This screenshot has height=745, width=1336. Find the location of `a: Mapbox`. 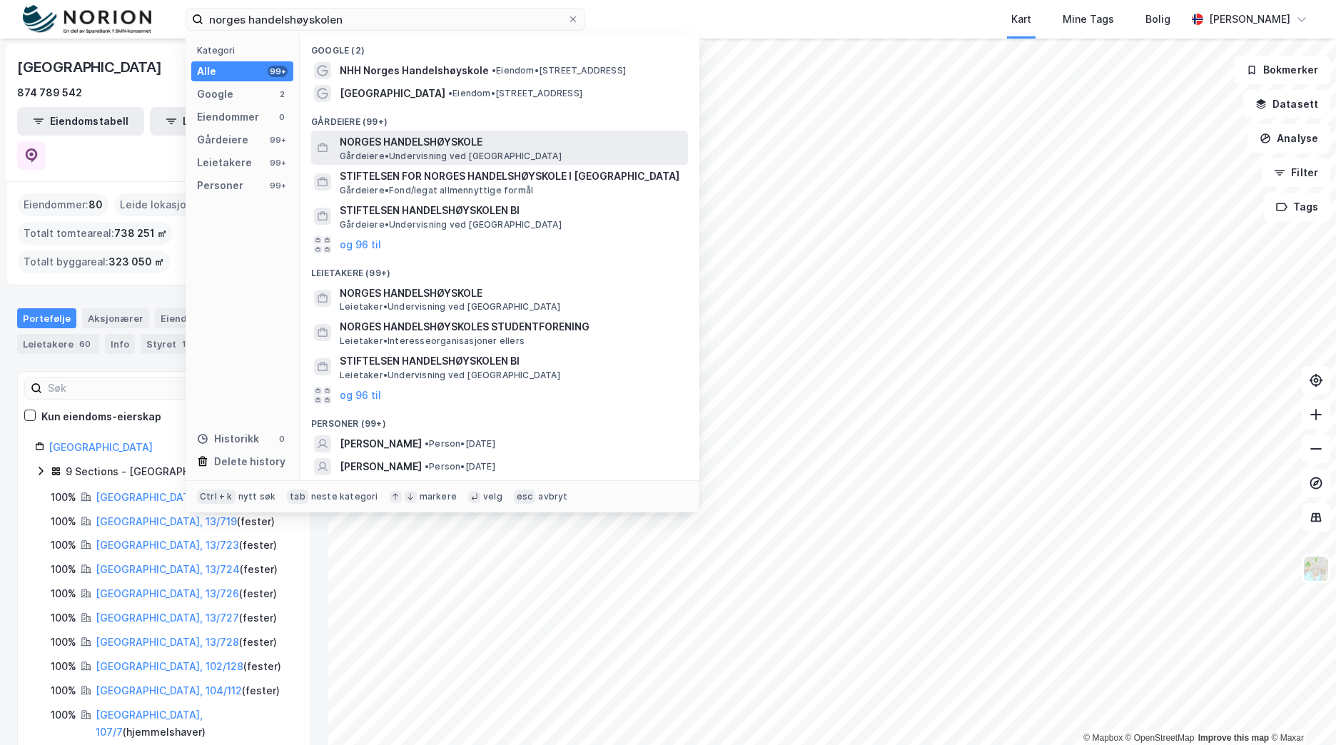

a: Mapbox is located at coordinates (1102, 738).